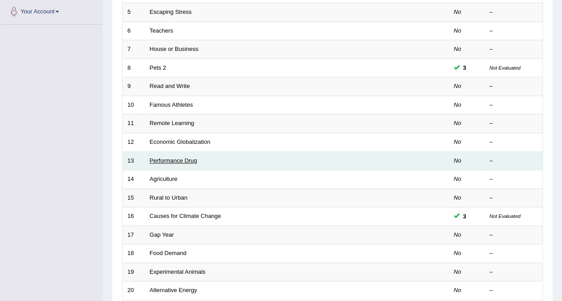  Describe the element at coordinates (134, 254) in the screenshot. I see `td: 18` at that location.